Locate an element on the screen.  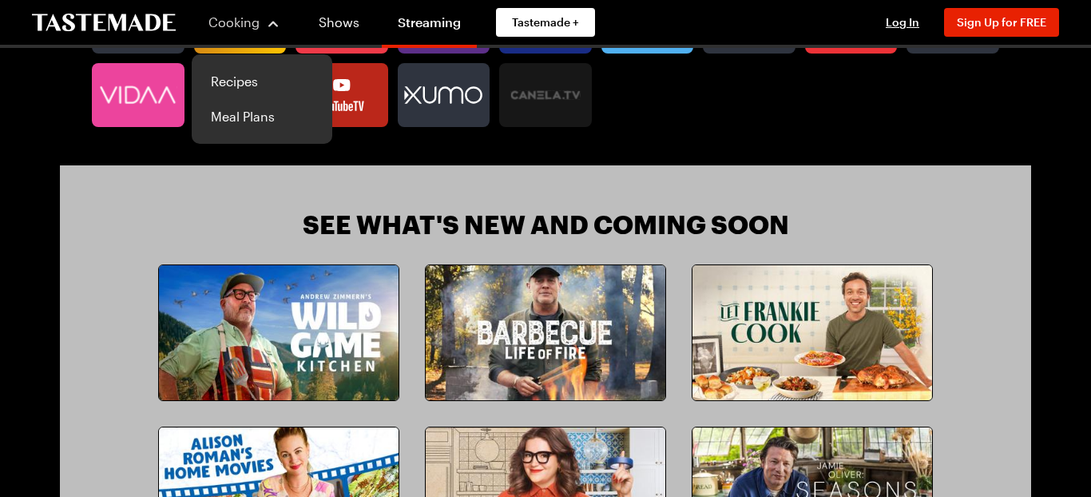
a: Meal Plans is located at coordinates (262, 117).